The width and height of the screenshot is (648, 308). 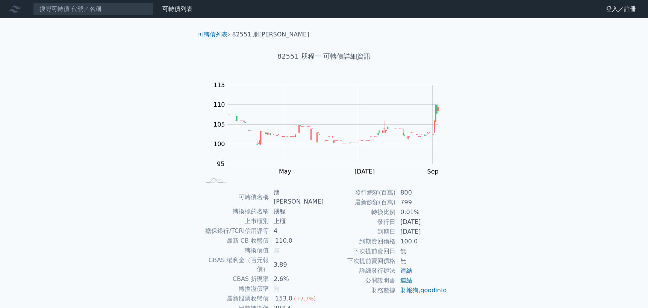 I want to click on td: 最新餘額(百萬), so click(x=360, y=203).